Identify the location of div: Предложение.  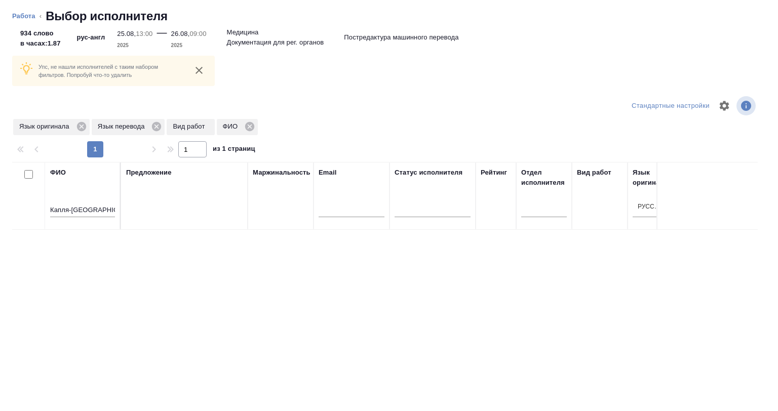
(149, 173).